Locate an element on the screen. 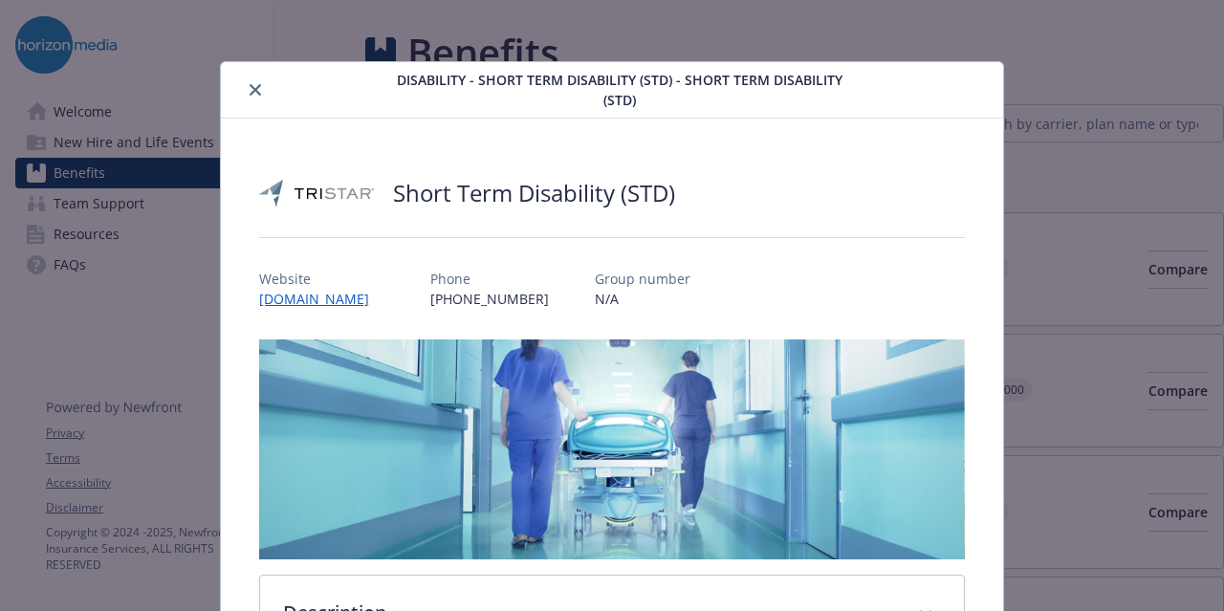 The height and width of the screenshot is (611, 1224). h2: Short Term Disability (STD) is located at coordinates (534, 193).